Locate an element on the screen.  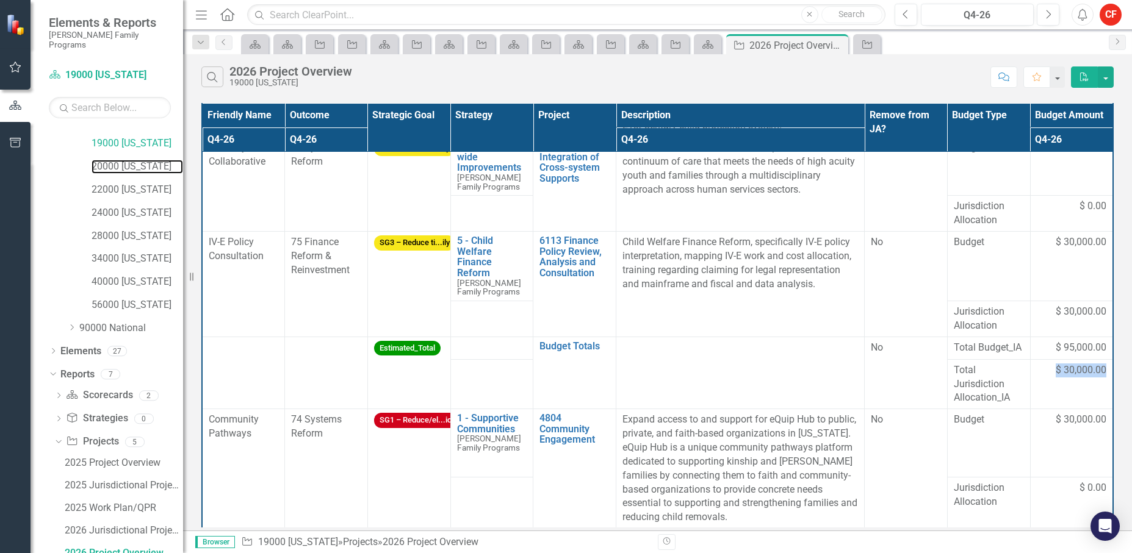
span: Total Budget_IA is located at coordinates (989, 348).